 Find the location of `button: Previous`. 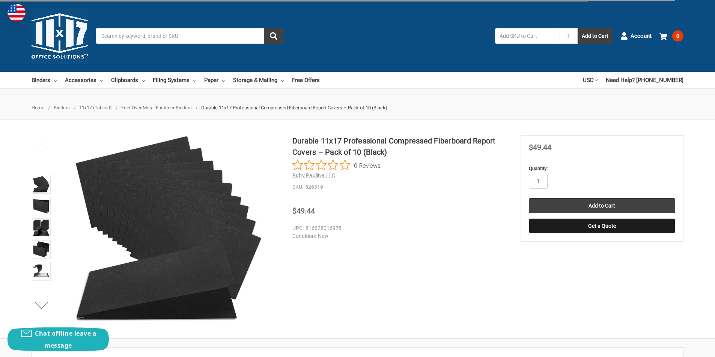

button: Previous is located at coordinates (41, 147).